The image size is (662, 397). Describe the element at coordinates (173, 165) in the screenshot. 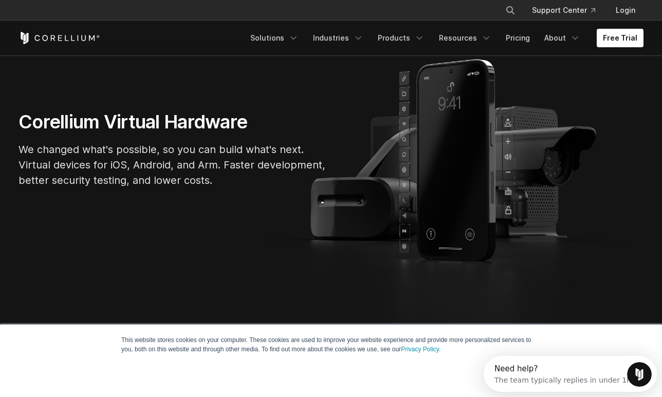

I see `p: We changed what's possible, so you can build what's next. Virtual devices for iOS, Android, and A...` at that location.